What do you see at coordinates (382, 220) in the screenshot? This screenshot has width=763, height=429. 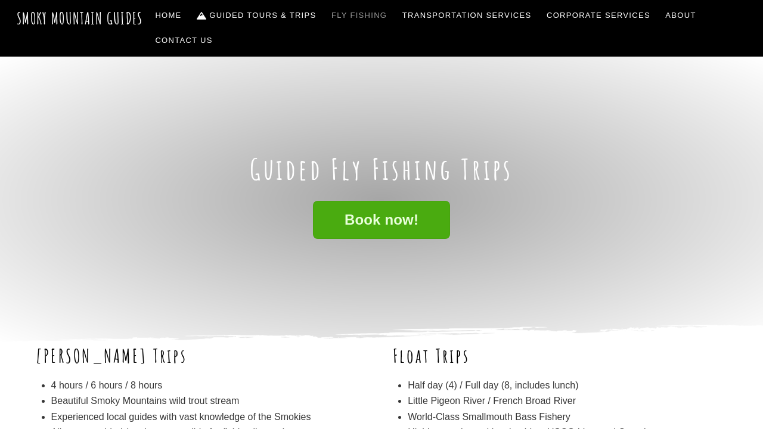 I see `span: Book now!` at bounding box center [382, 220].